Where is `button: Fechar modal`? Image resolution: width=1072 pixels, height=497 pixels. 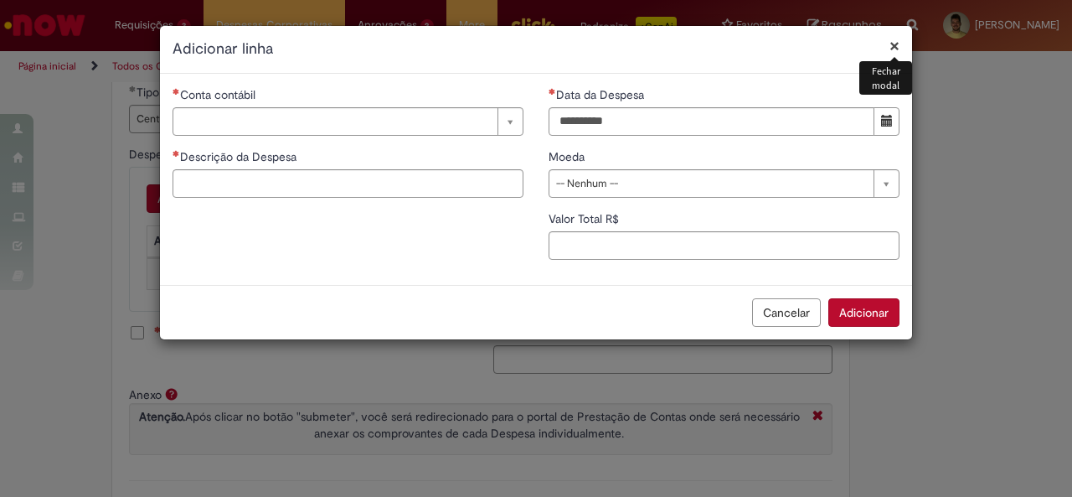 button: Fechar modal is located at coordinates (895, 45).